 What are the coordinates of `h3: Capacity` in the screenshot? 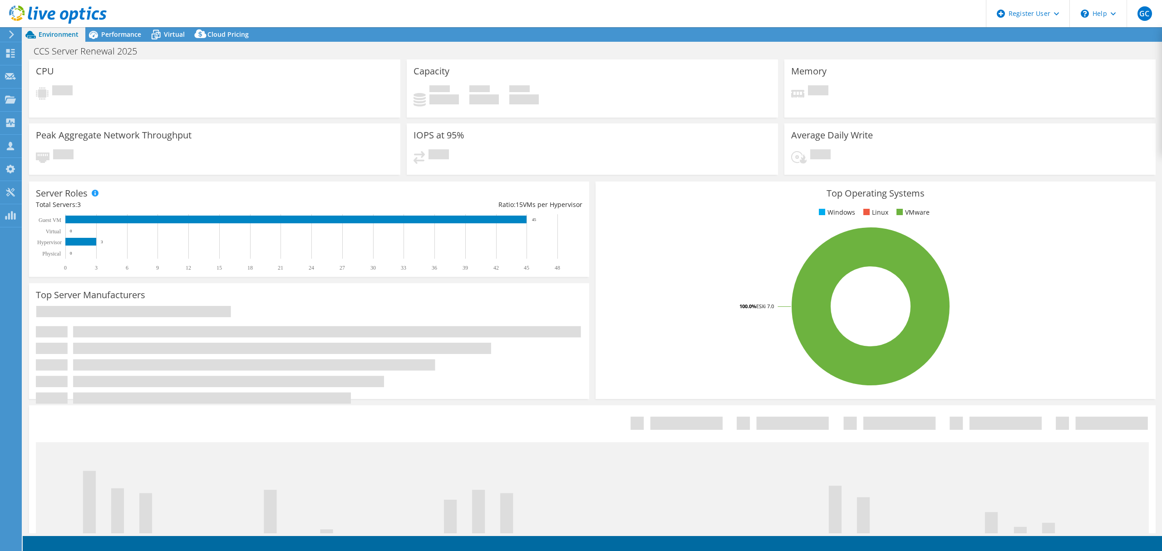 It's located at (431, 71).